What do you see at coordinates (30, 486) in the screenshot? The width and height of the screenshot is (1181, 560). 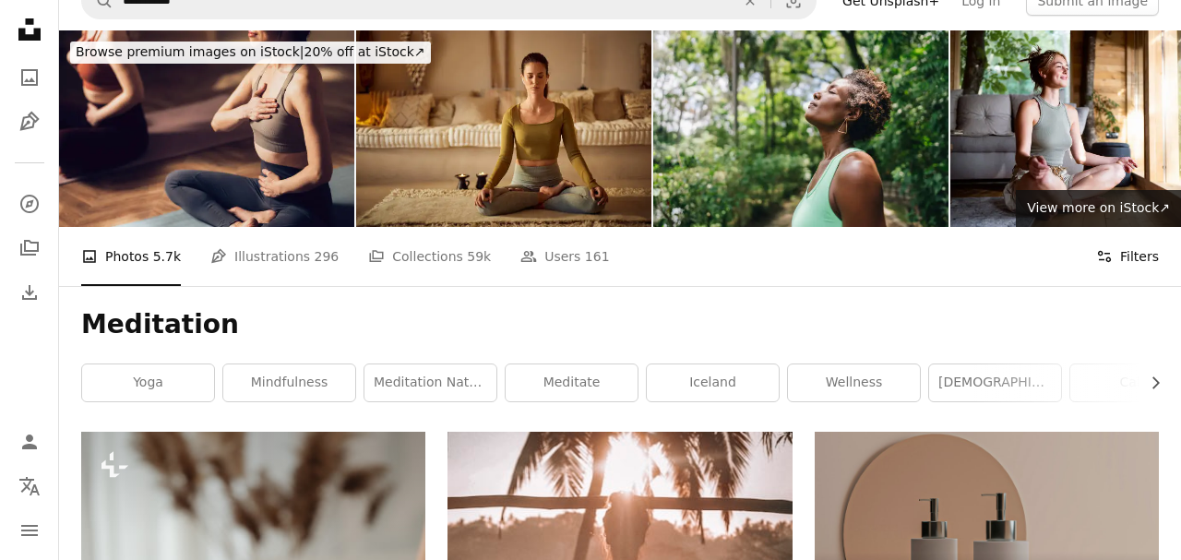 I see `button: Language` at bounding box center [30, 486].